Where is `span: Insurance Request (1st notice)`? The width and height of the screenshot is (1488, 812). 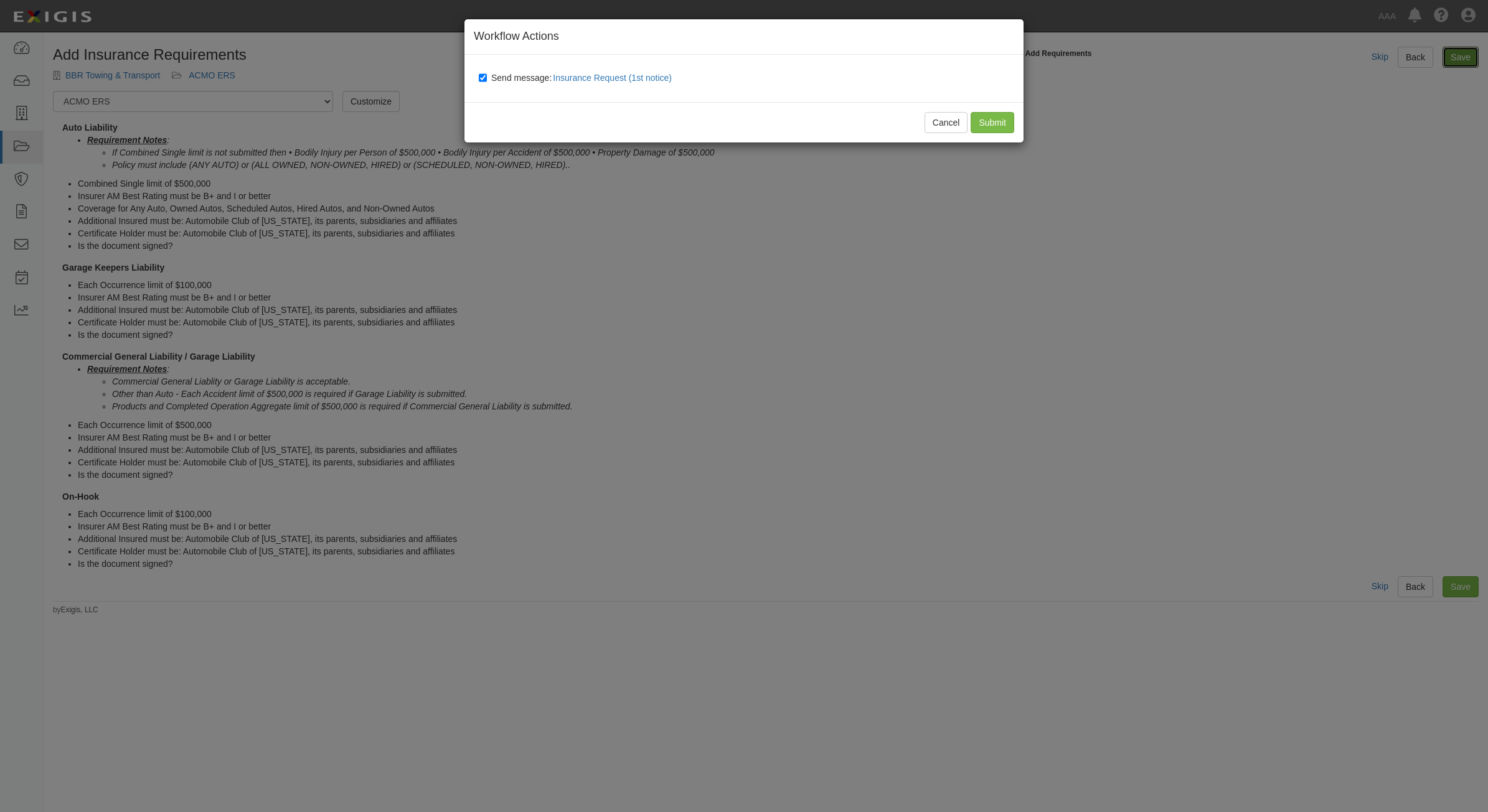 span: Insurance Request (1st notice) is located at coordinates (612, 78).